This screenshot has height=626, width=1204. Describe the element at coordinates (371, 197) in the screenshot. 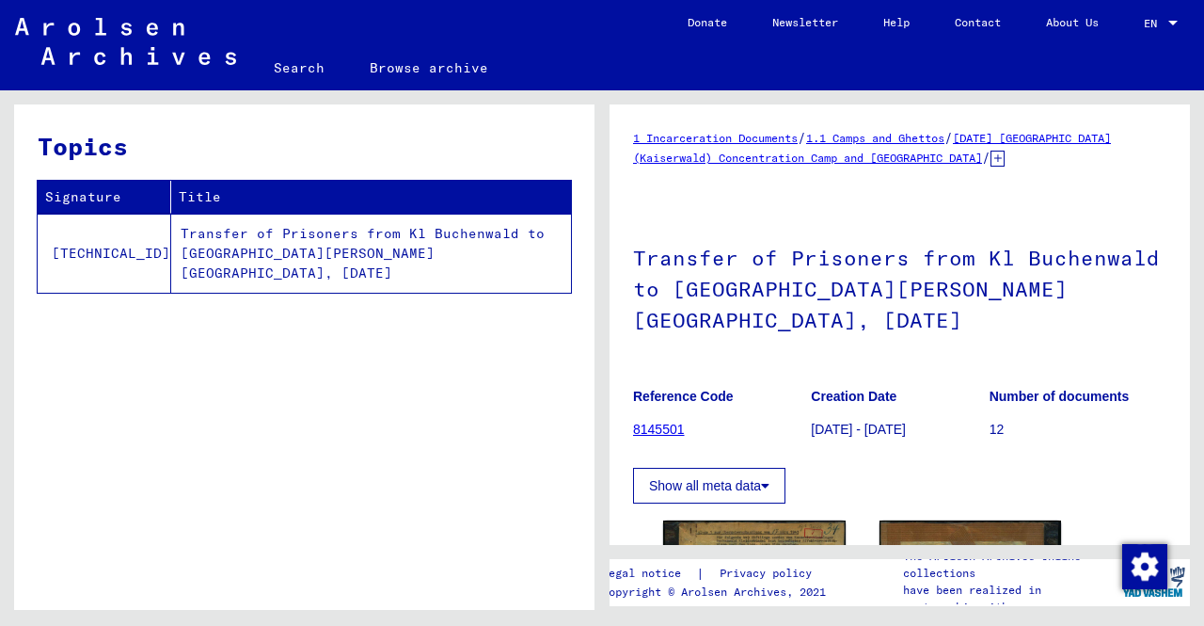

I see `th: Title` at that location.